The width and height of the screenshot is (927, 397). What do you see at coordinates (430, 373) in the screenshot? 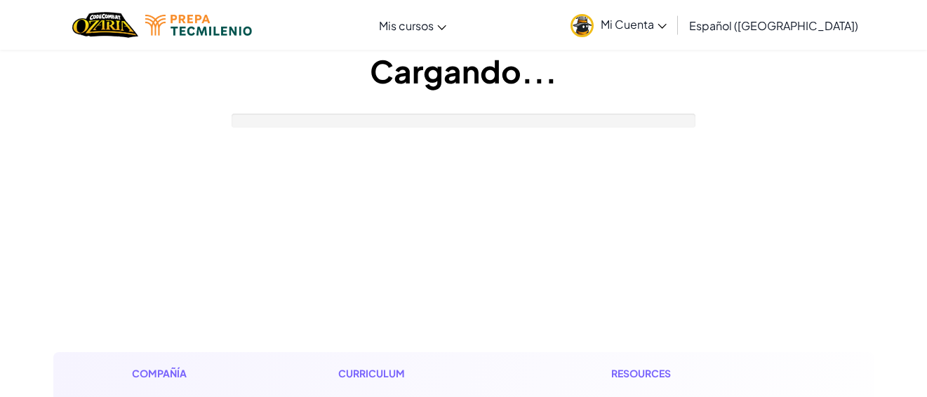
I see `h1: Curriculum` at bounding box center [430, 373].